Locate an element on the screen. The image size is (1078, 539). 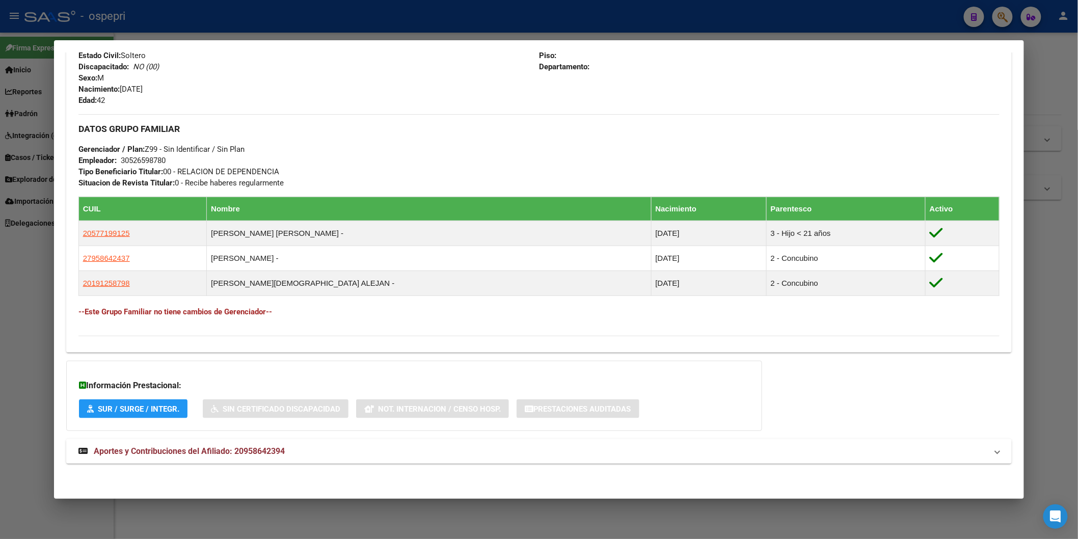
span: Aportes y Contribuciones del Afiliado: 20958642394 is located at coordinates (189, 451).